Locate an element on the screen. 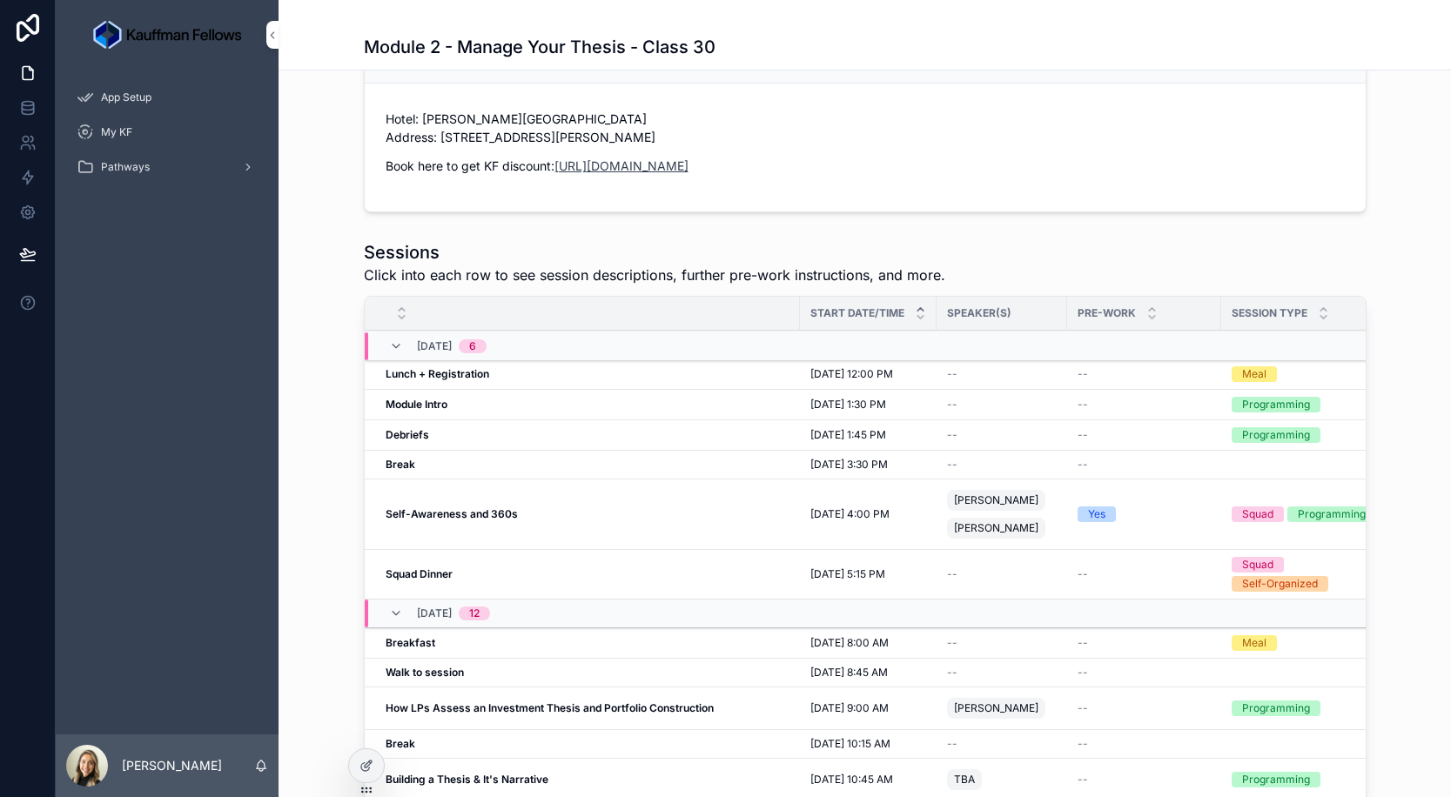 The height and width of the screenshot is (797, 1451). div: 6 is located at coordinates (473, 346).